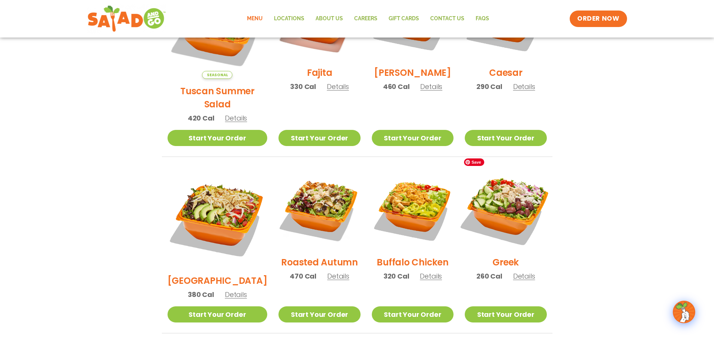  I want to click on img: Product photo for Roasted Autumn Salad, so click(319, 209).